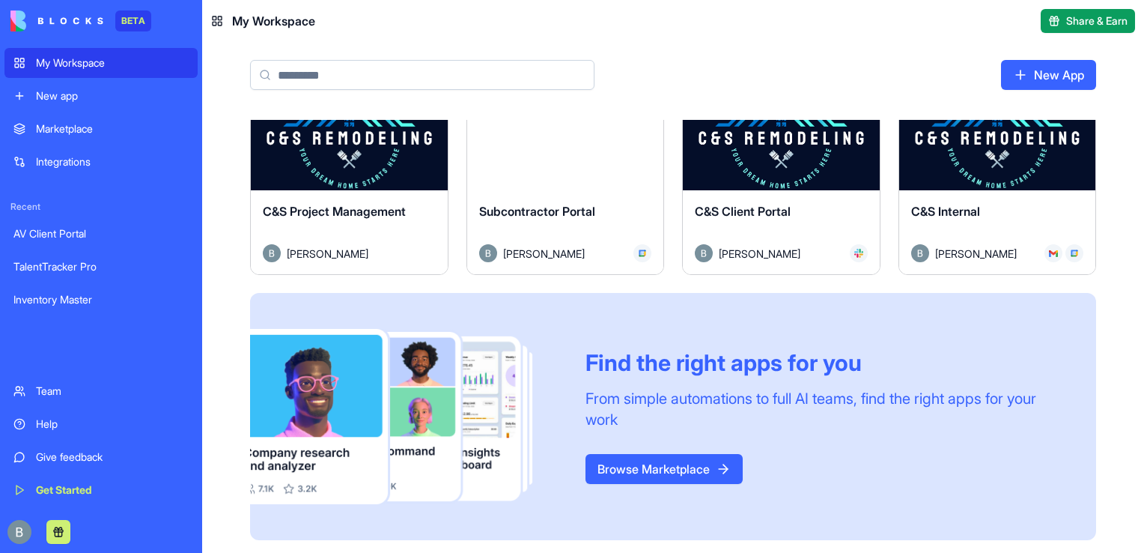  I want to click on span: C&S Internal, so click(946, 211).